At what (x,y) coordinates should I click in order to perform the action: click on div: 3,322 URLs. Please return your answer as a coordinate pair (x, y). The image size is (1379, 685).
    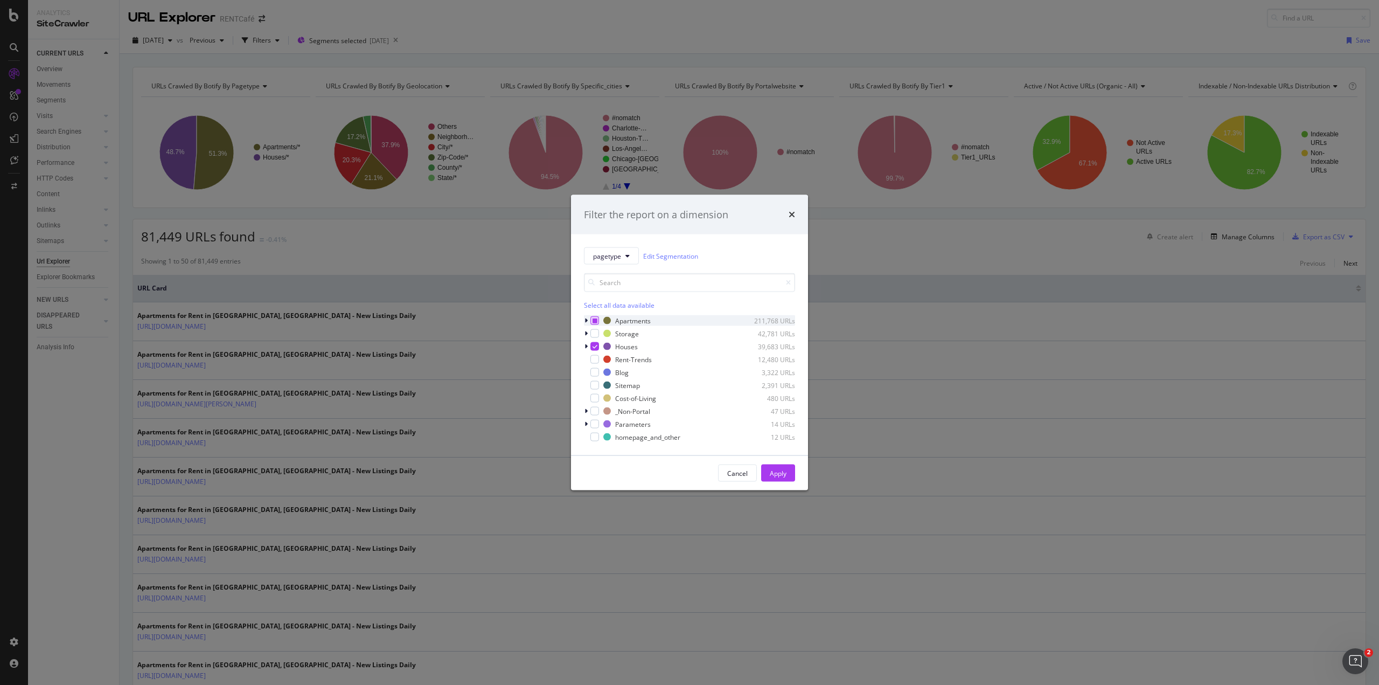
    Looking at the image, I should click on (769, 372).